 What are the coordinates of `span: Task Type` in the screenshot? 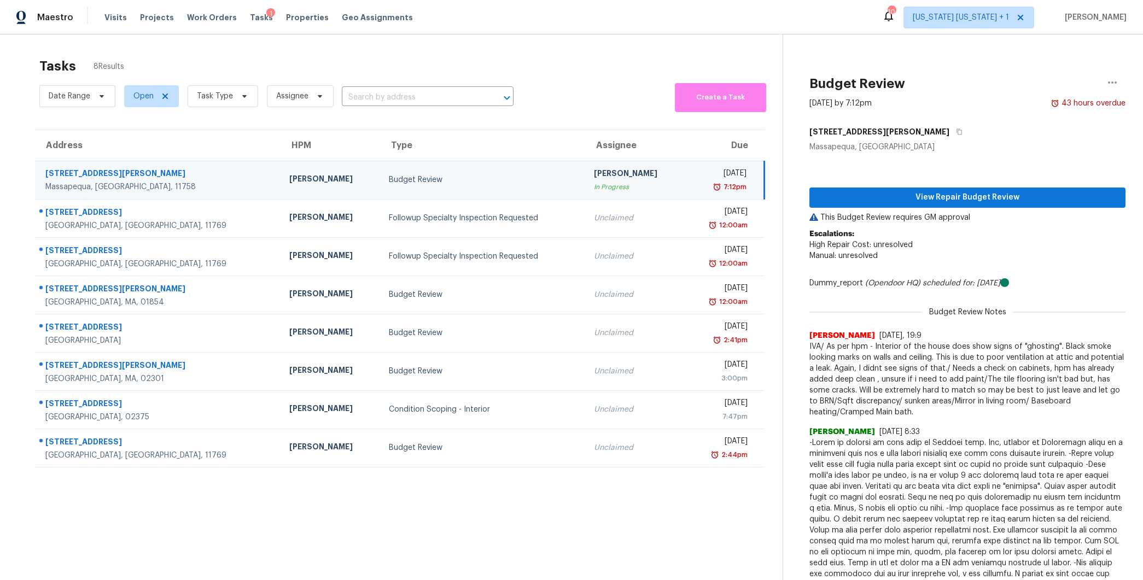 It's located at (215, 96).